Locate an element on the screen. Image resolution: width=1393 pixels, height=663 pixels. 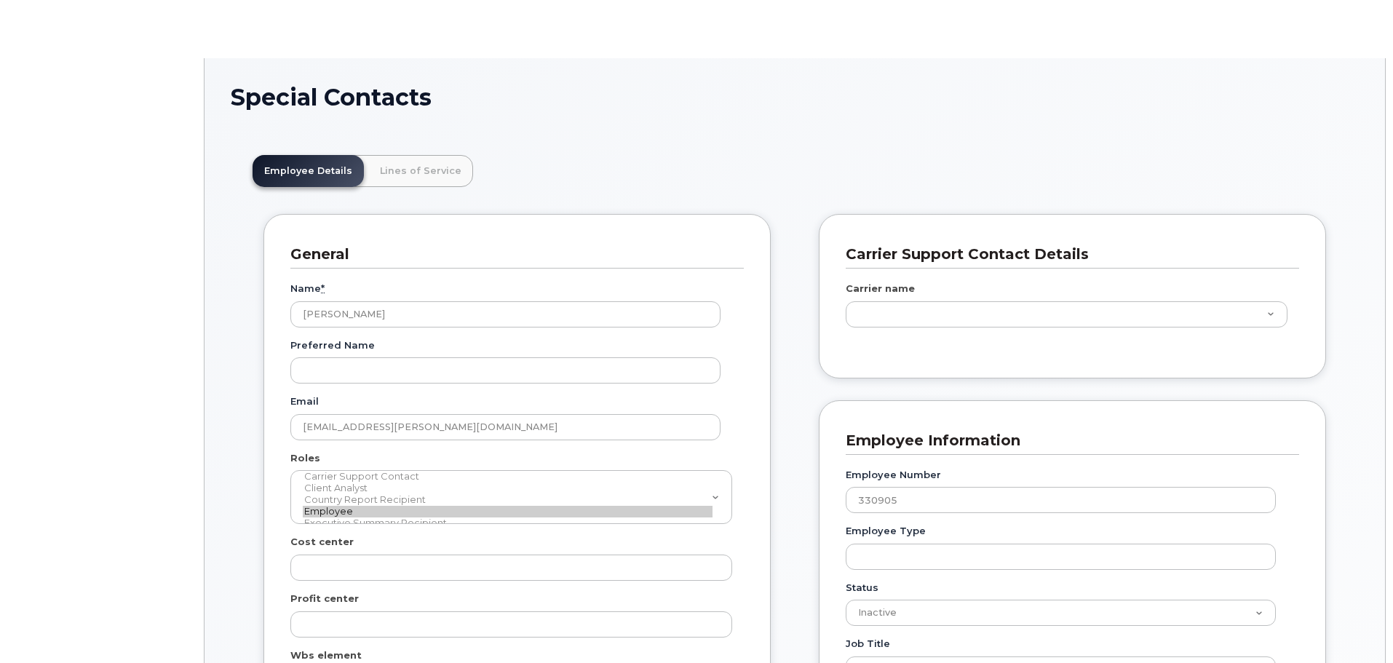
a: Lines of Service is located at coordinates (421, 171).